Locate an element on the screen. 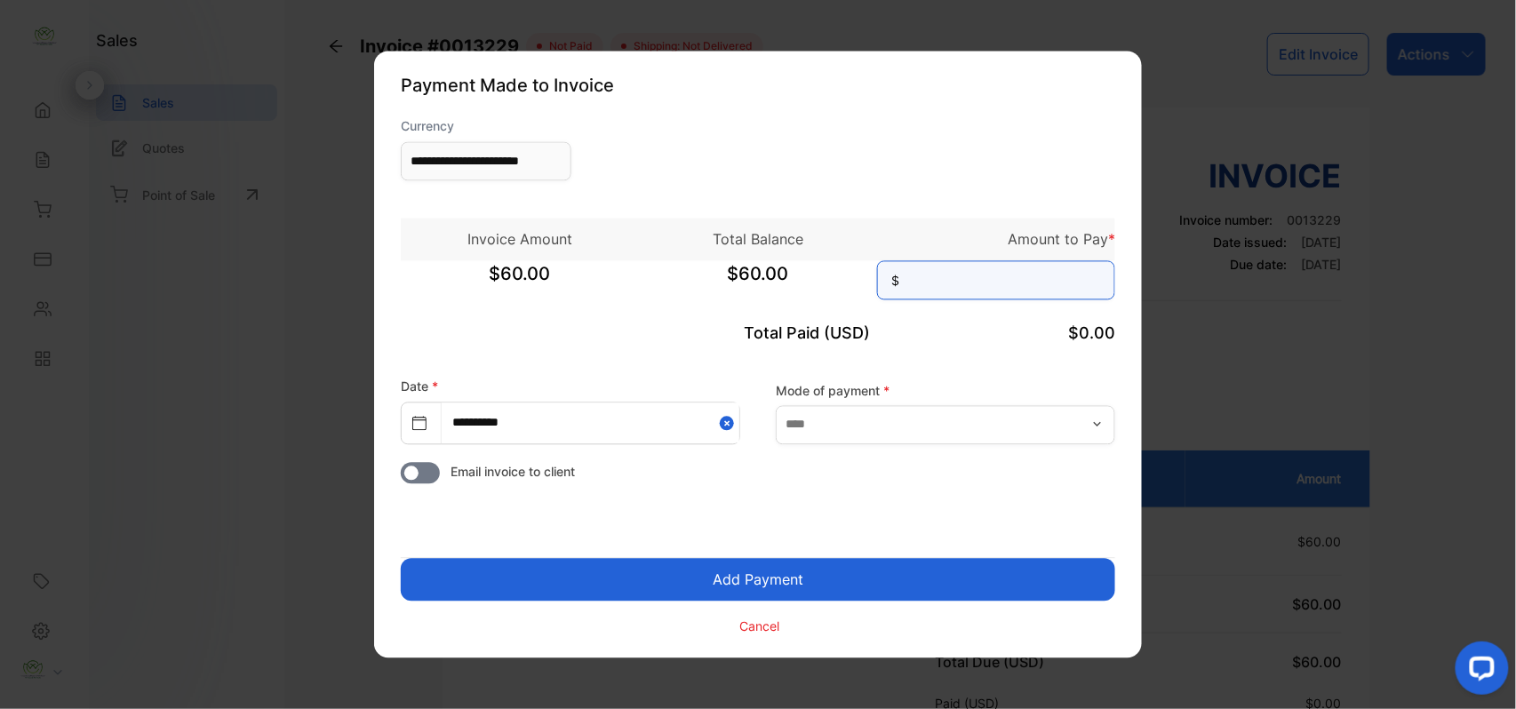 Image resolution: width=1516 pixels, height=709 pixels. p: Cancel is located at coordinates (760, 625).